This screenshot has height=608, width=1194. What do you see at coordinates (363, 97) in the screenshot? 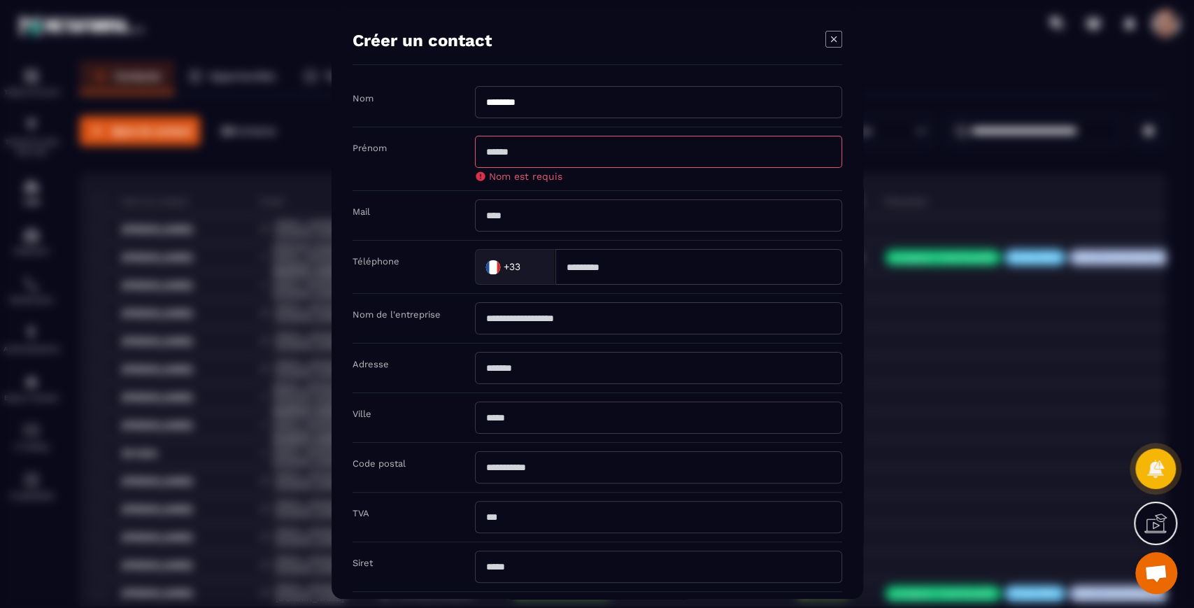
I see `label: Nom` at bounding box center [363, 97].